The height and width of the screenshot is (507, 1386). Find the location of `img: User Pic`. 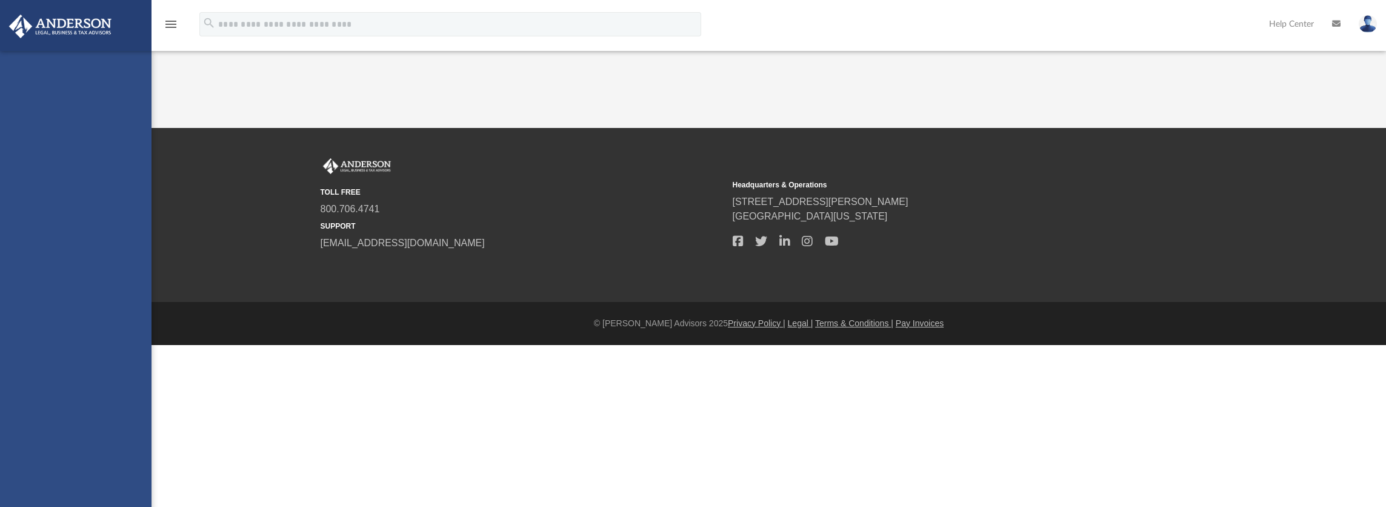

img: User Pic is located at coordinates (1367, 24).